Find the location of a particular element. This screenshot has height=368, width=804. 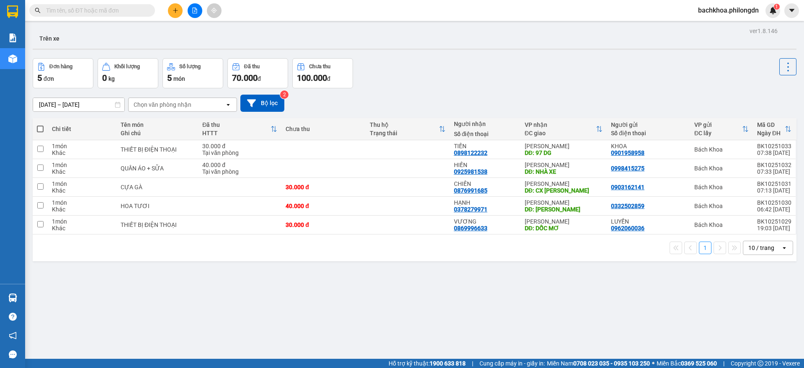

div: Người gửi is located at coordinates (648, 125).